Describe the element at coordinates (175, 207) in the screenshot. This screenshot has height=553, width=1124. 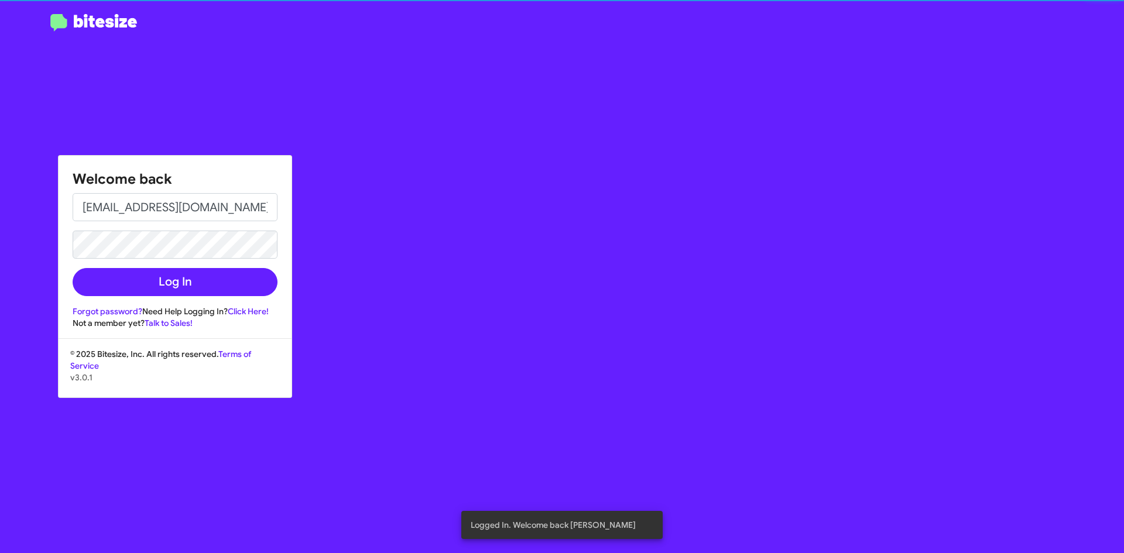
I see `input: Email address` at that location.